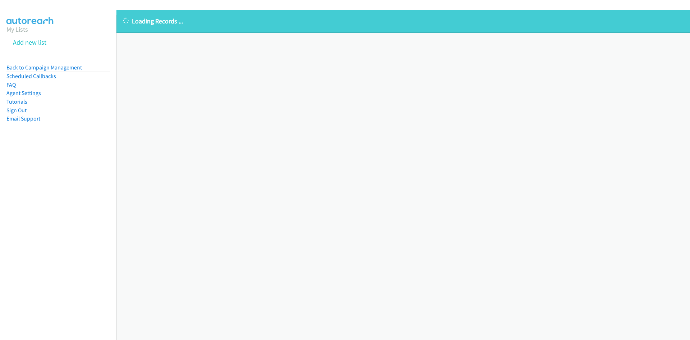 The image size is (690, 340). I want to click on a: Add new list, so click(29, 42).